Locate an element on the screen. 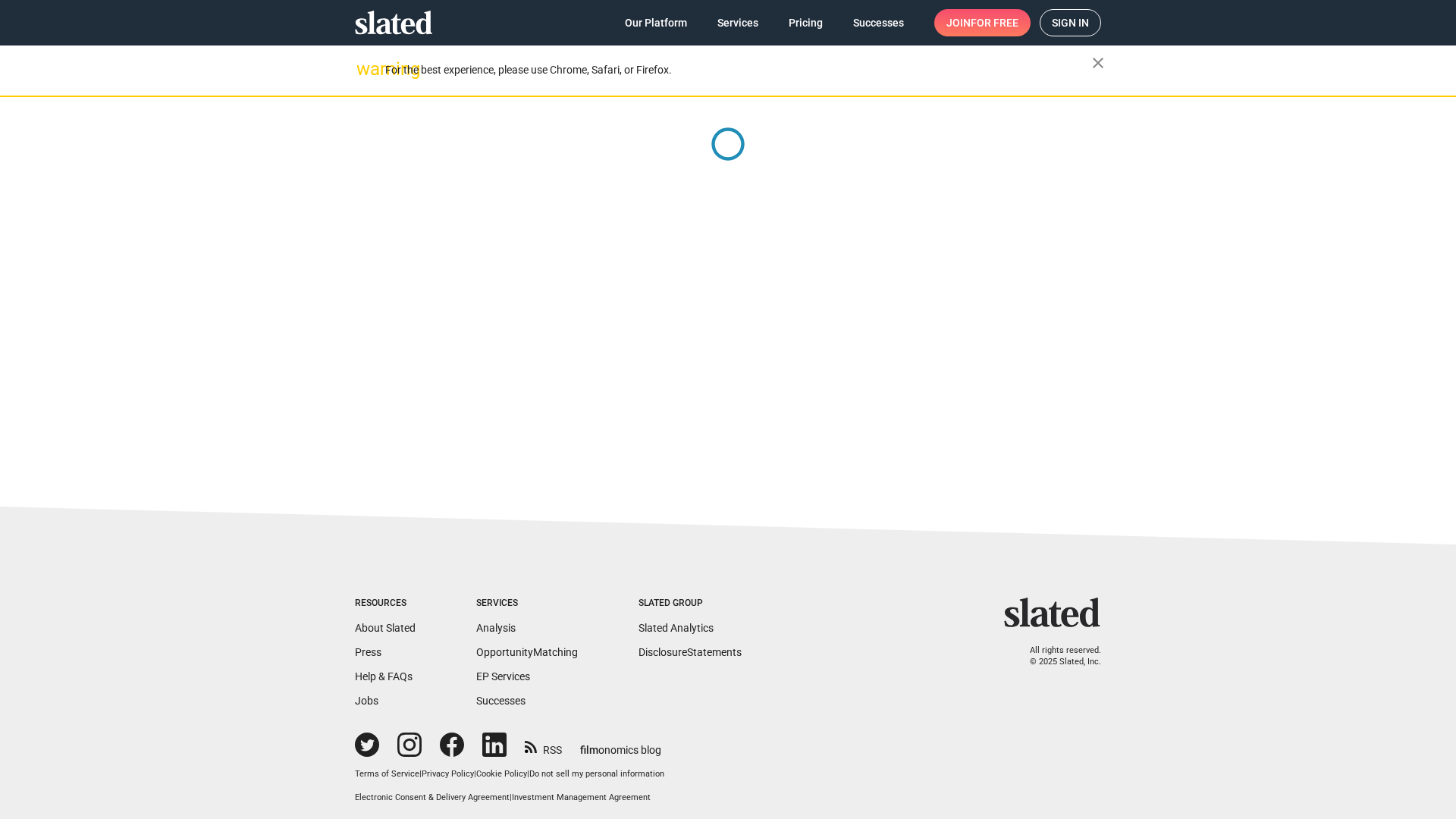 The height and width of the screenshot is (819, 1456). a: RSS is located at coordinates (543, 746).